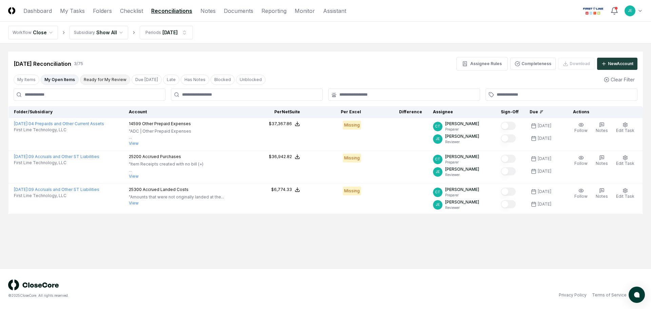  I want to click on th: Difference, so click(397, 112).